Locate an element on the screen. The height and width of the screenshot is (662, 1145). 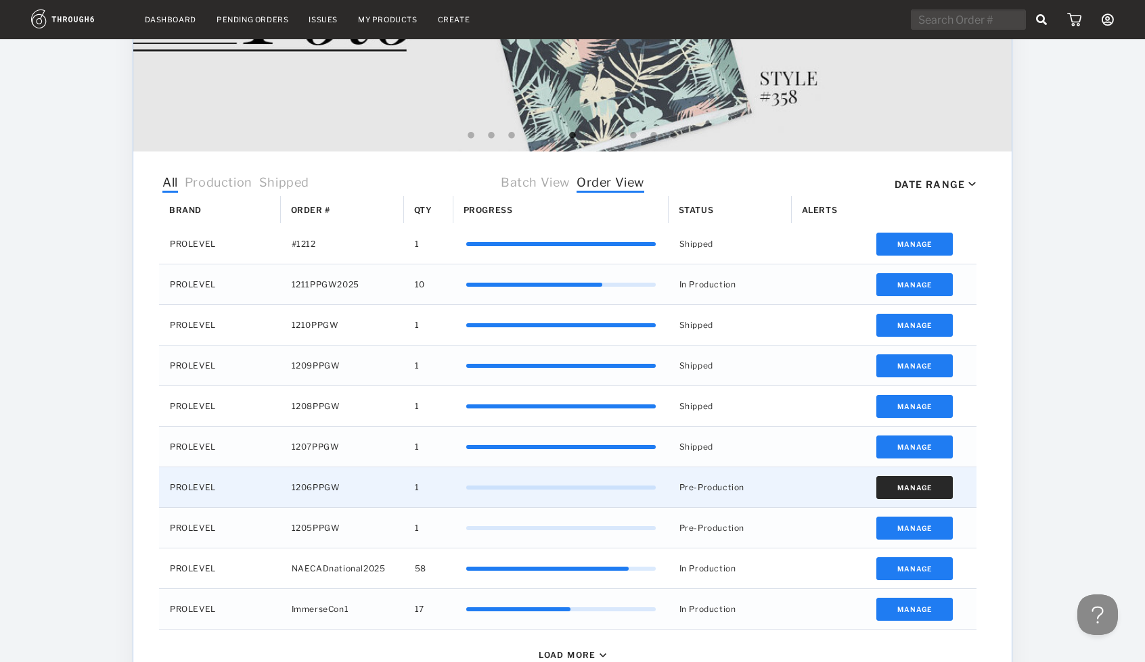
span: Status is located at coordinates (696, 210).